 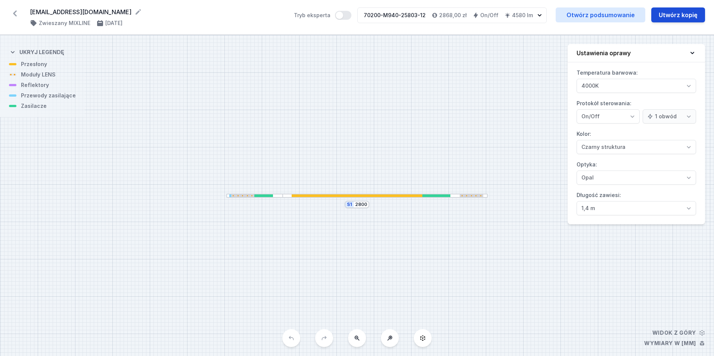 What do you see at coordinates (636, 202) in the screenshot?
I see `label: Długość zawiesi:` at bounding box center [636, 202].